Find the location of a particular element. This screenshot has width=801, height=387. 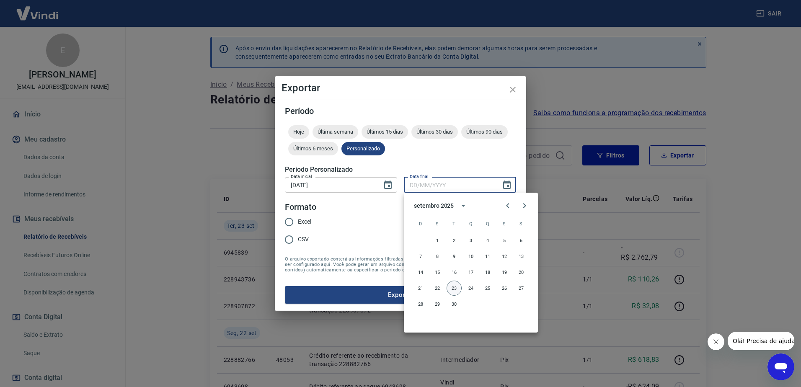

button: calendar view is open, switch to year view is located at coordinates (463, 206).